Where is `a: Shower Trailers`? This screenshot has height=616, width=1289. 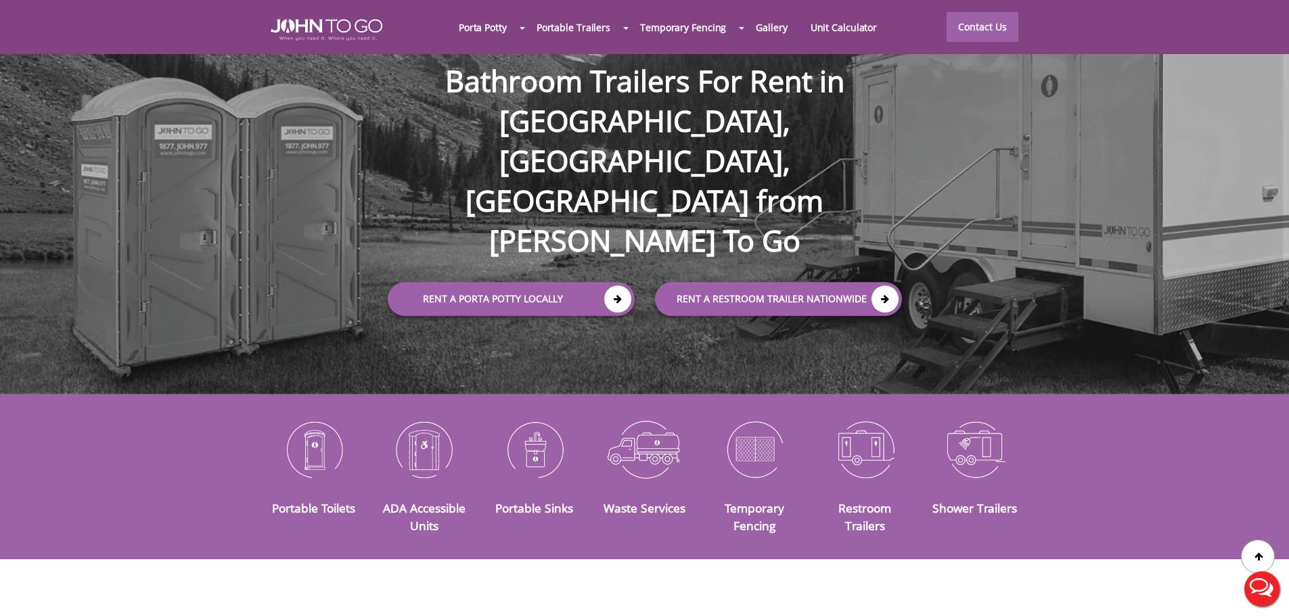 a: Shower Trailers is located at coordinates (974, 508).